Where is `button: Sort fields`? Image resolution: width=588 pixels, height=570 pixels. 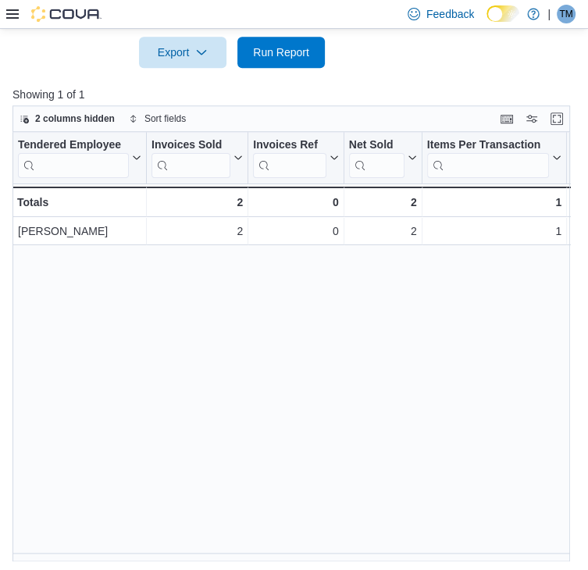
button: Sort fields is located at coordinates (157, 119).